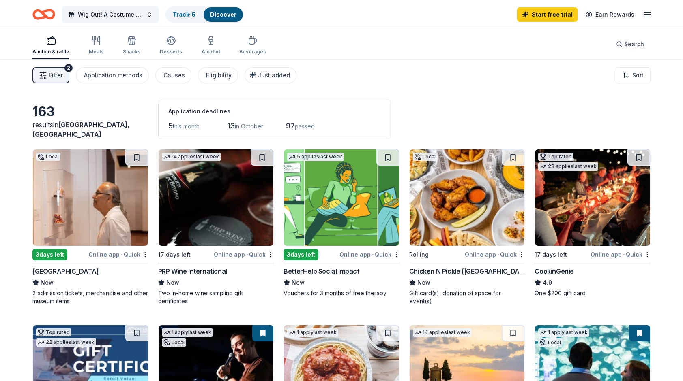  What do you see at coordinates (174, 75) in the screenshot?
I see `div: Causes` at bounding box center [174, 75].